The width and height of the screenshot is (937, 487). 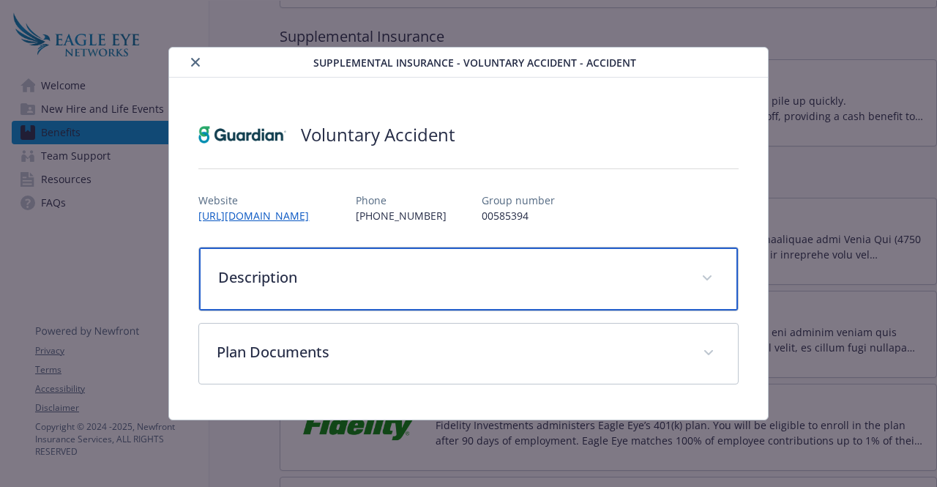 What do you see at coordinates (401, 200) in the screenshot?
I see `p: Phone` at bounding box center [401, 200].